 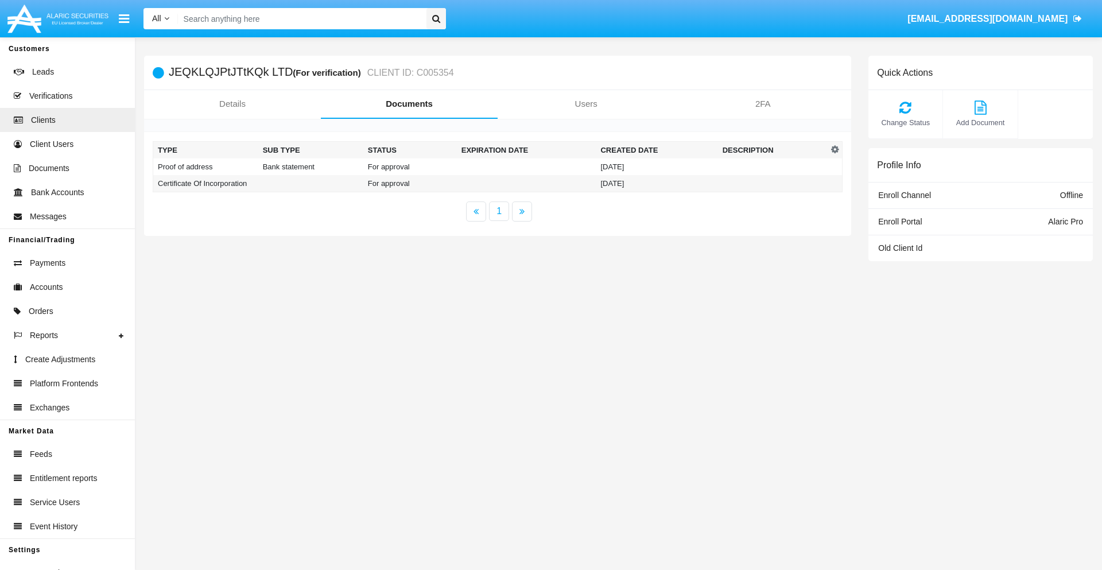 I want to click on span: Alaric Pro, so click(x=1065, y=222).